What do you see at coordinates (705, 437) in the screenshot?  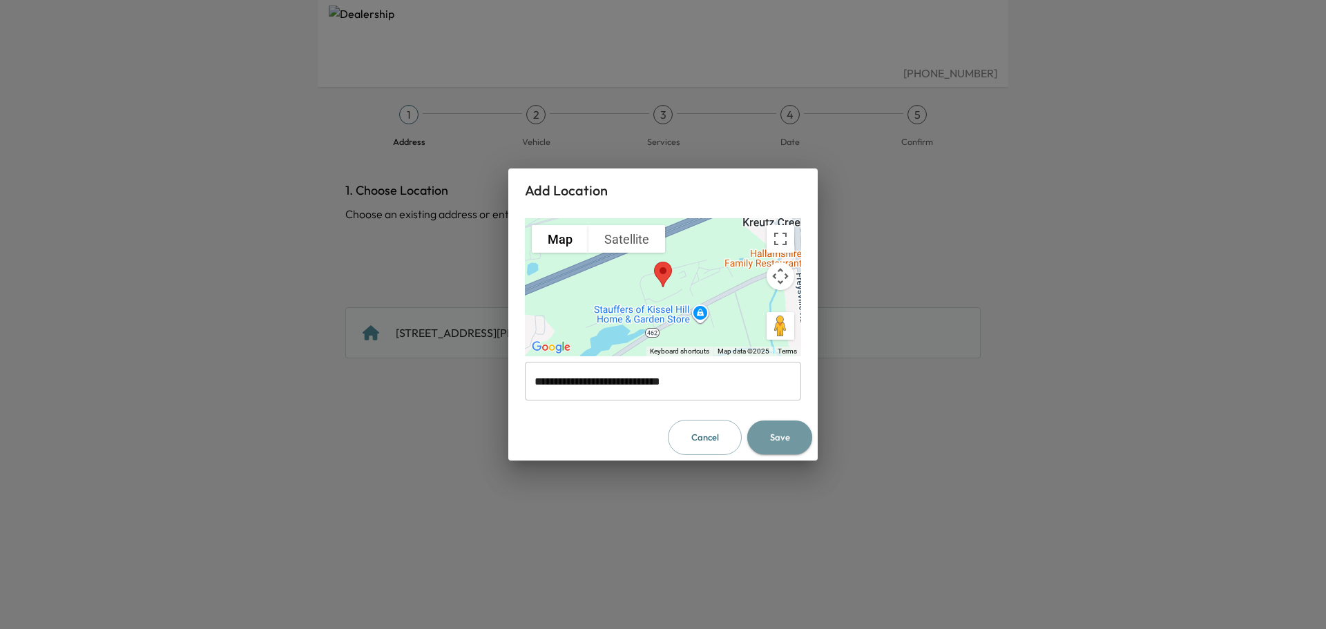 I see `button: Cancel` at bounding box center [705, 437].